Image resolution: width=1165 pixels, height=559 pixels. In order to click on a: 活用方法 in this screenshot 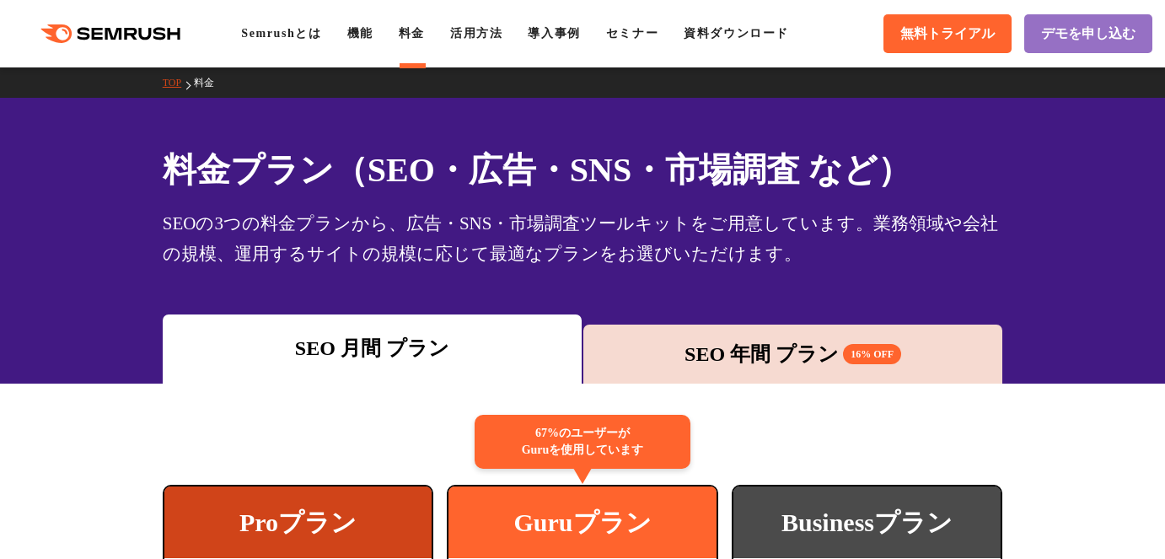, I will do `click(476, 33)`.